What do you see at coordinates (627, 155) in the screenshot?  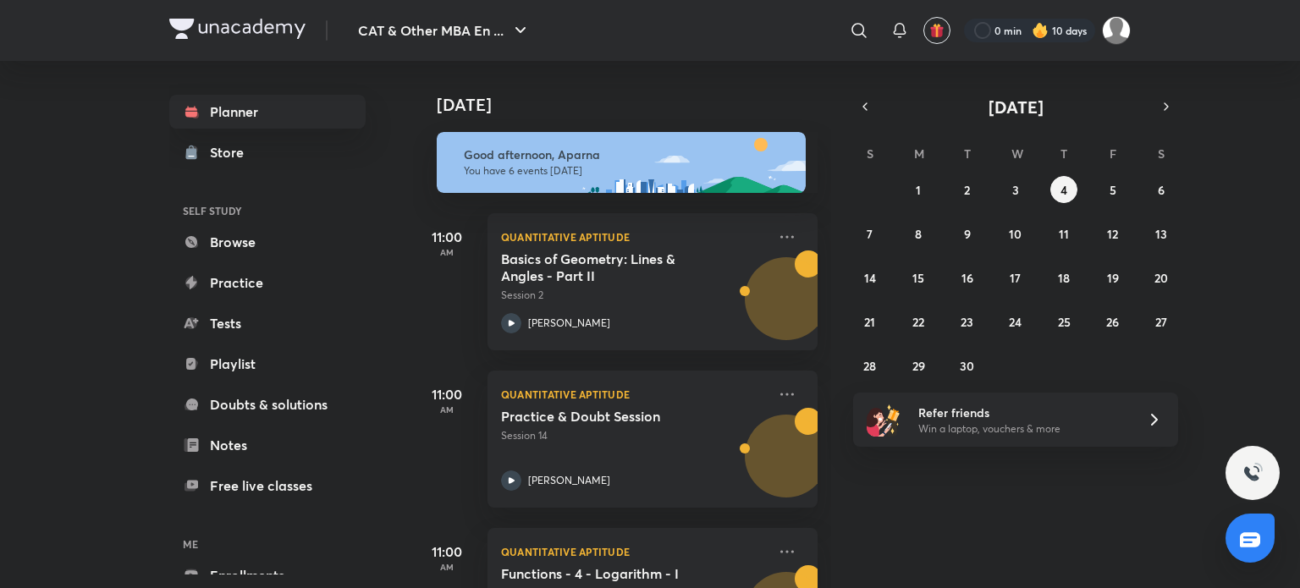 I see `h6: Good afternoon, Aparna` at bounding box center [627, 155].